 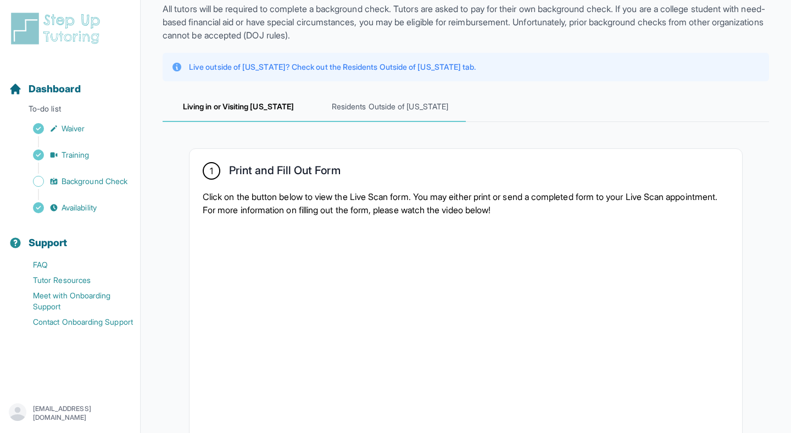 I want to click on span: Background Check, so click(x=94, y=181).